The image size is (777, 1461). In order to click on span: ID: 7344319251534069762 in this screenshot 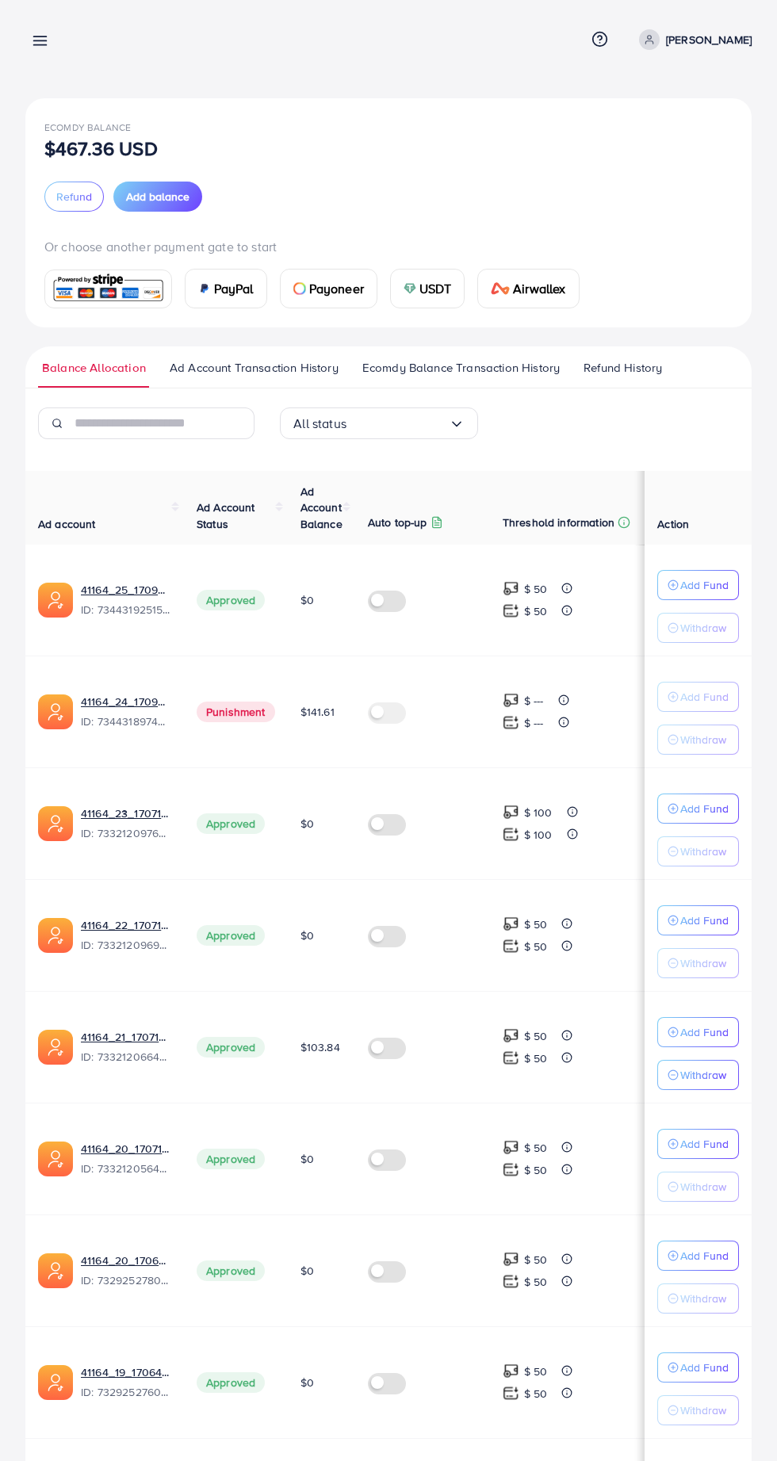, I will do `click(126, 610)`.